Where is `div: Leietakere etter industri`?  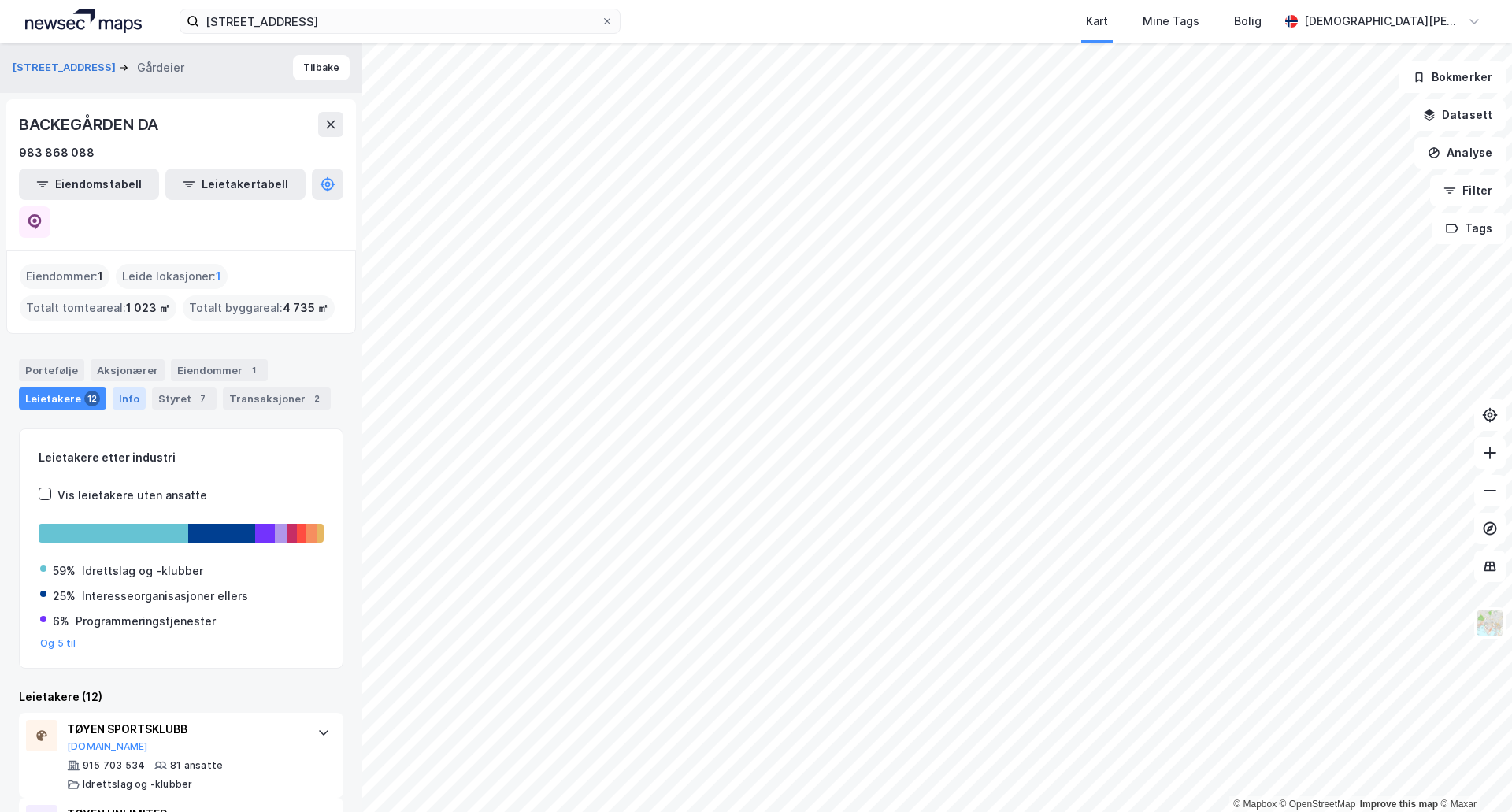 div: Leietakere etter industri is located at coordinates (181, 457).